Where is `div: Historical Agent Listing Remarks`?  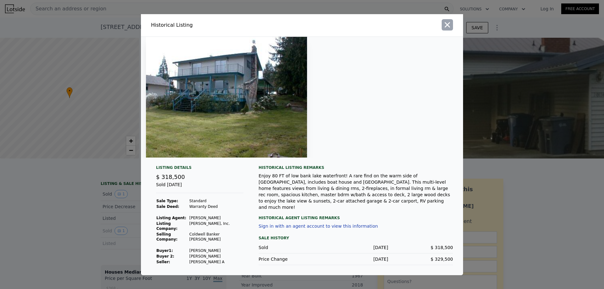
div: Historical Agent Listing Remarks is located at coordinates (356, 215).